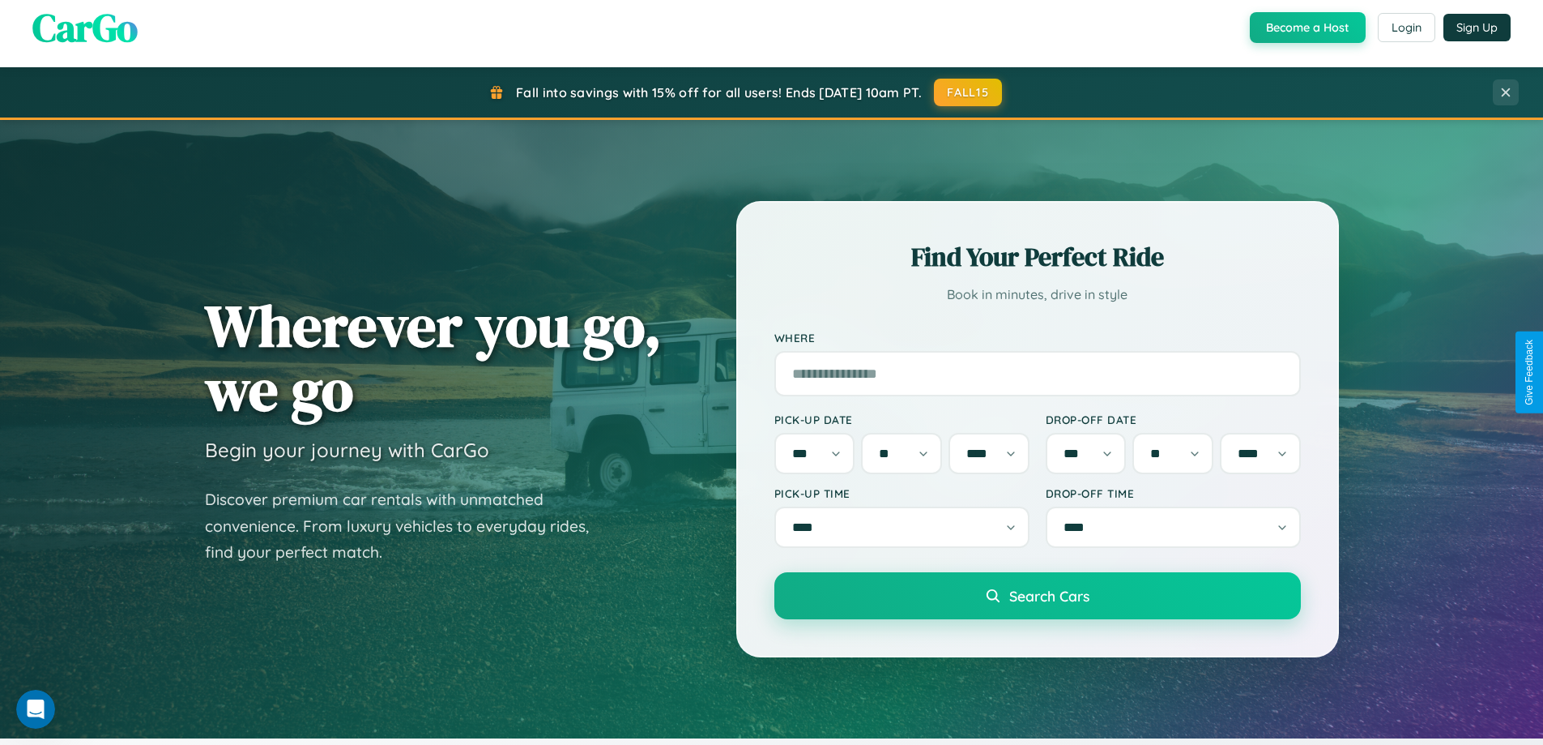 Image resolution: width=1543 pixels, height=745 pixels. I want to click on button: FALL15, so click(968, 92).